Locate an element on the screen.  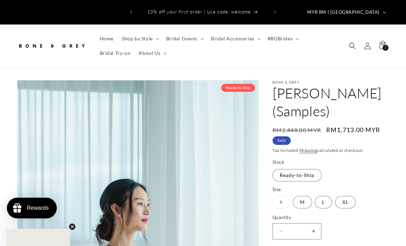
span: RM1,713.00 MYR is located at coordinates (354, 129).